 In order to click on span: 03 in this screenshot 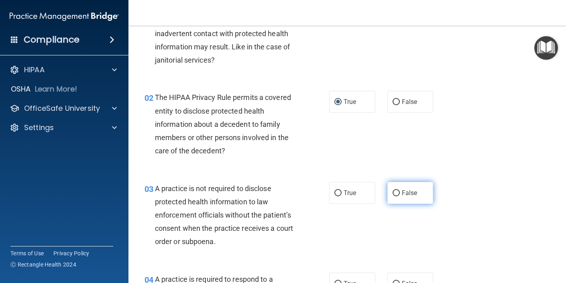, I will do `click(149, 189)`.